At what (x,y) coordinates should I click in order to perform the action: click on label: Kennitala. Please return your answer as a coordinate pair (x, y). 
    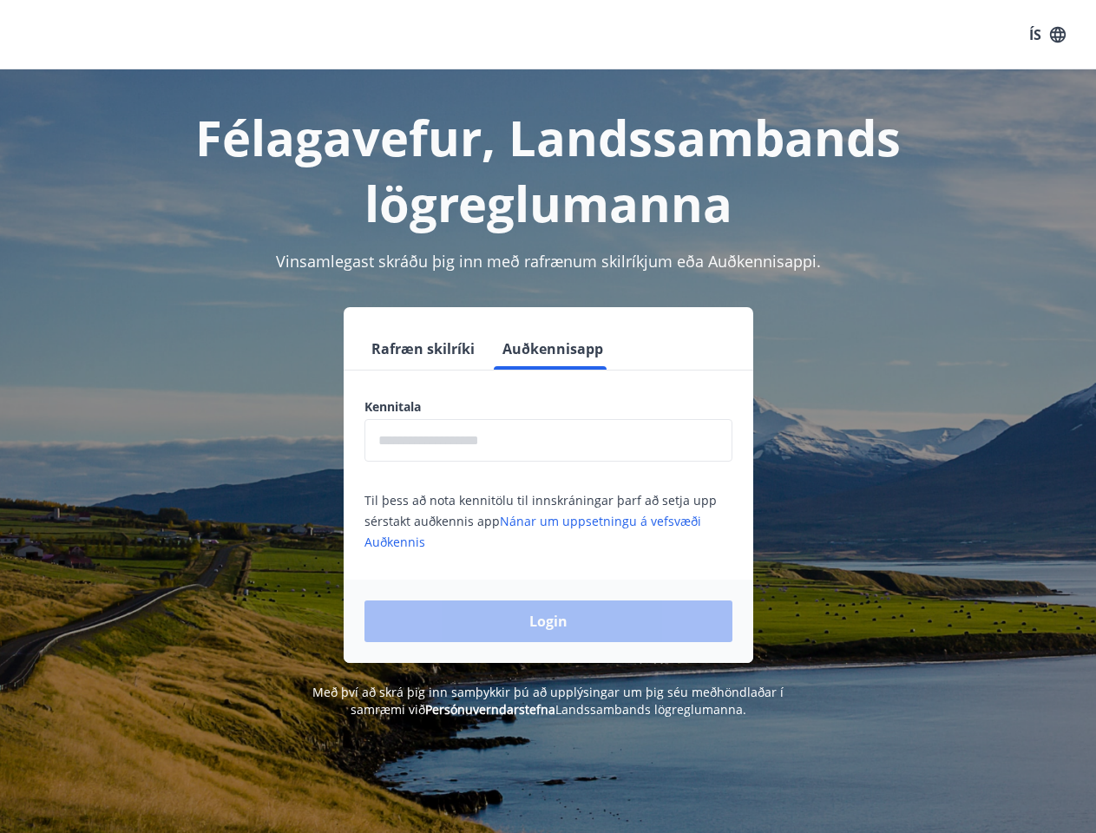
    Looking at the image, I should click on (548, 407).